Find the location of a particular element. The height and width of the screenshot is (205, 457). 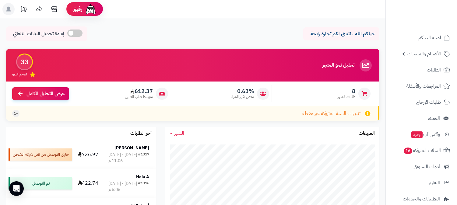

div: Open Intercom Messenger is located at coordinates (16, 189).